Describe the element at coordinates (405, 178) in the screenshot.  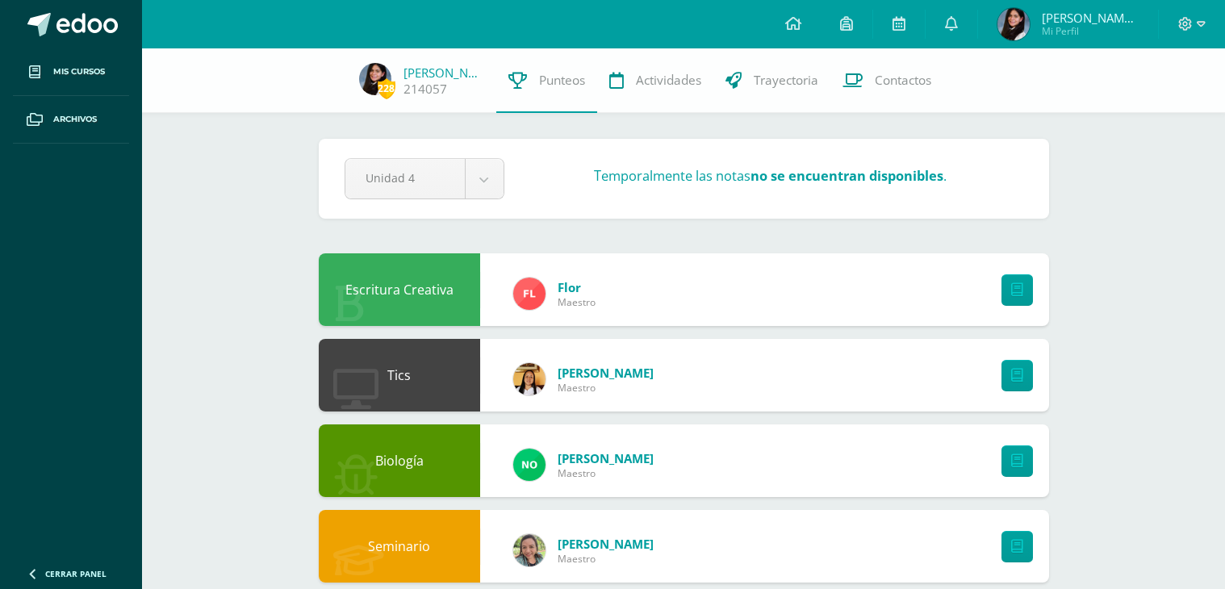
I see `span: Unidad 4` at that location.